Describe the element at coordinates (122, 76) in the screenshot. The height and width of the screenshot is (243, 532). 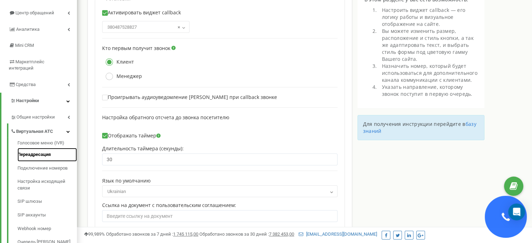
I see `label: Менеджер` at that location.